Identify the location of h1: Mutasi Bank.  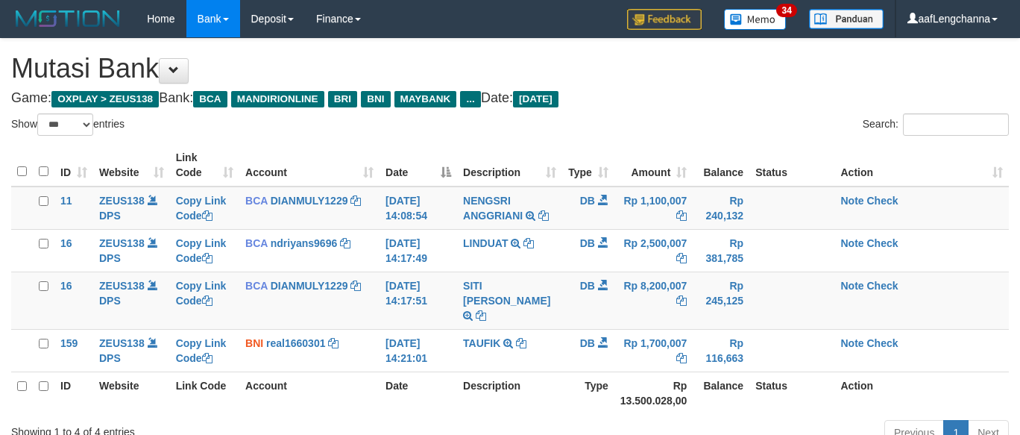
(510, 69).